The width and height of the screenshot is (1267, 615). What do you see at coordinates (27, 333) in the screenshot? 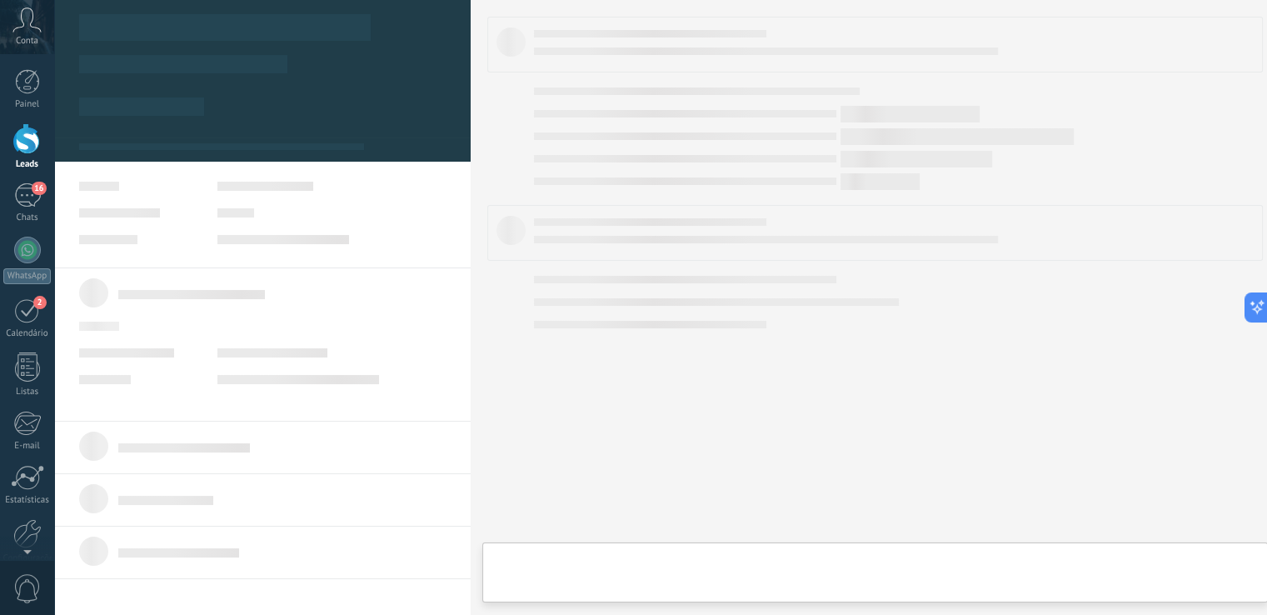
I see `div: Calendário` at bounding box center [27, 333].